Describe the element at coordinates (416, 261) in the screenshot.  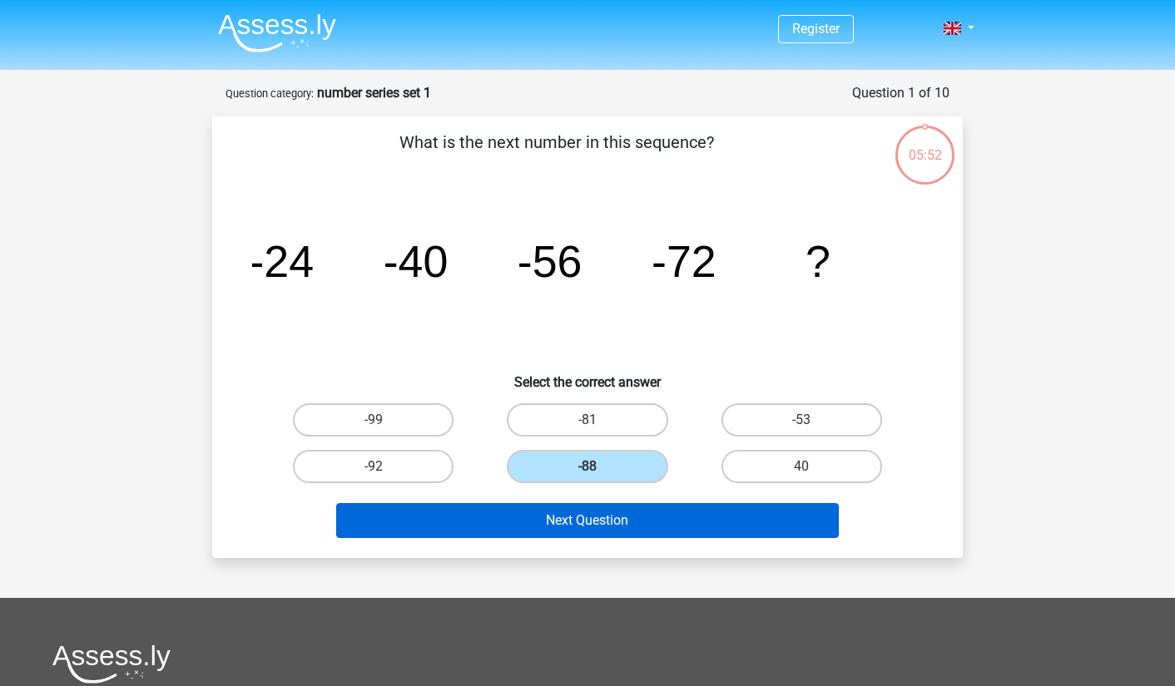
I see `tspan: -40` at that location.